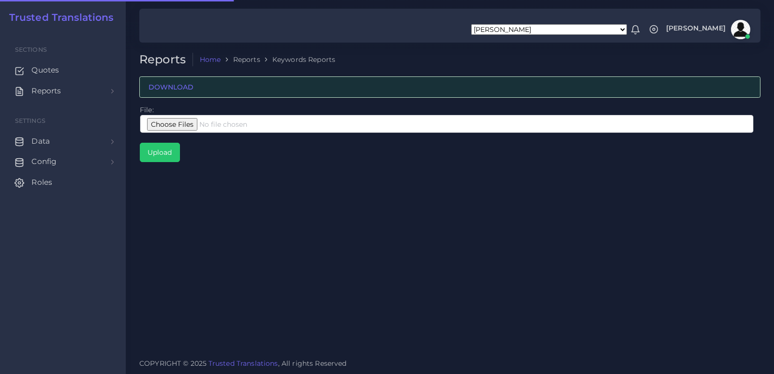 Image resolution: width=774 pixels, height=374 pixels. I want to click on h2: Reports, so click(166, 60).